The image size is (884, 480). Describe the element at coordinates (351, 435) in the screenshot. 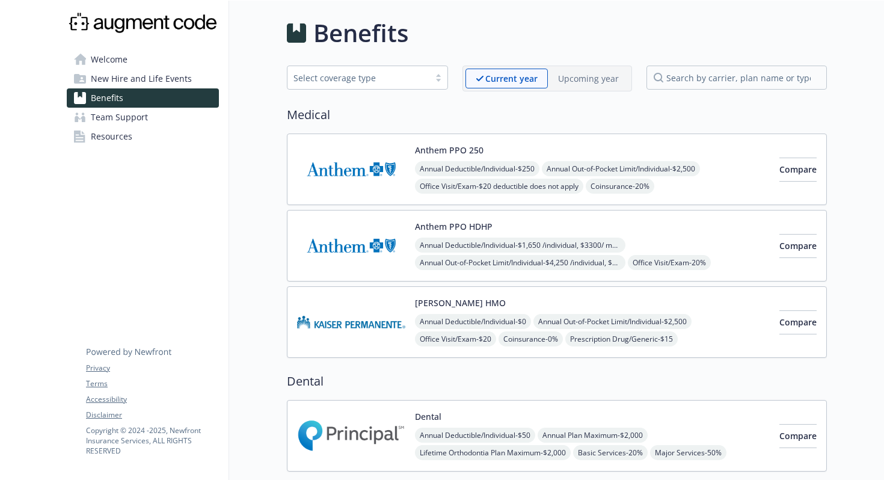

I see `img: Principal Financial Group Inc carrier logo` at that location.